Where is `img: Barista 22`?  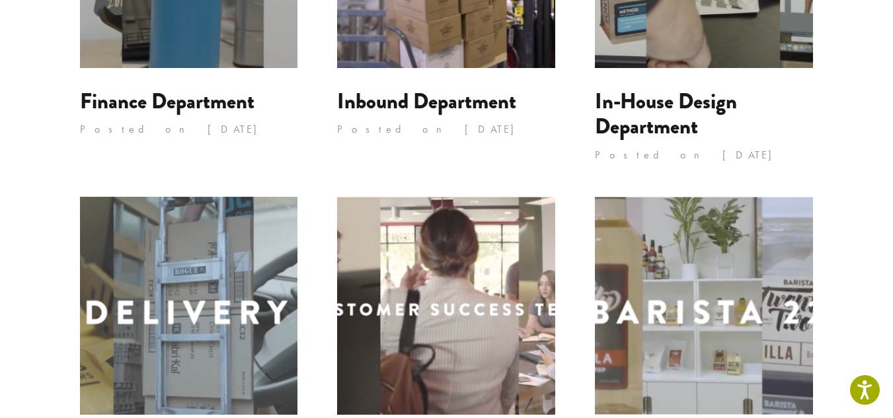
img: Barista 22 is located at coordinates (704, 306).